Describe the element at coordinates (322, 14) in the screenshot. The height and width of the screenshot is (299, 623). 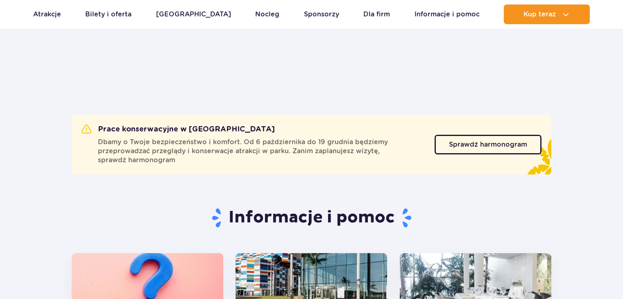
I see `a: Sponsorzy` at that location.